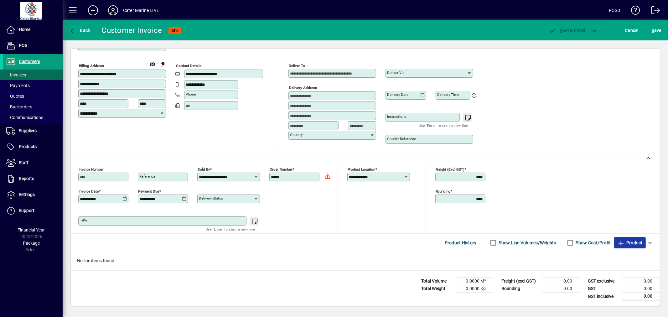  I want to click on a: Communications, so click(33, 117).